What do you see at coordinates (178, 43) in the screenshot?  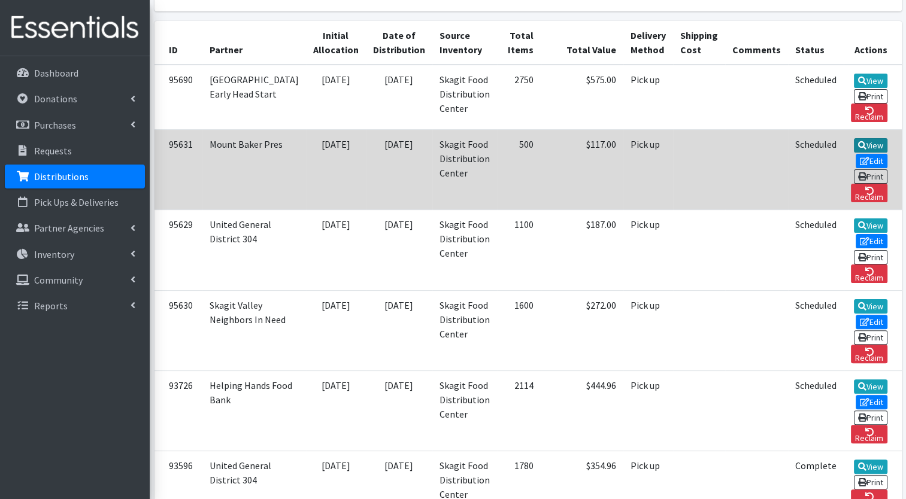 I see `th: ID` at bounding box center [178, 43].